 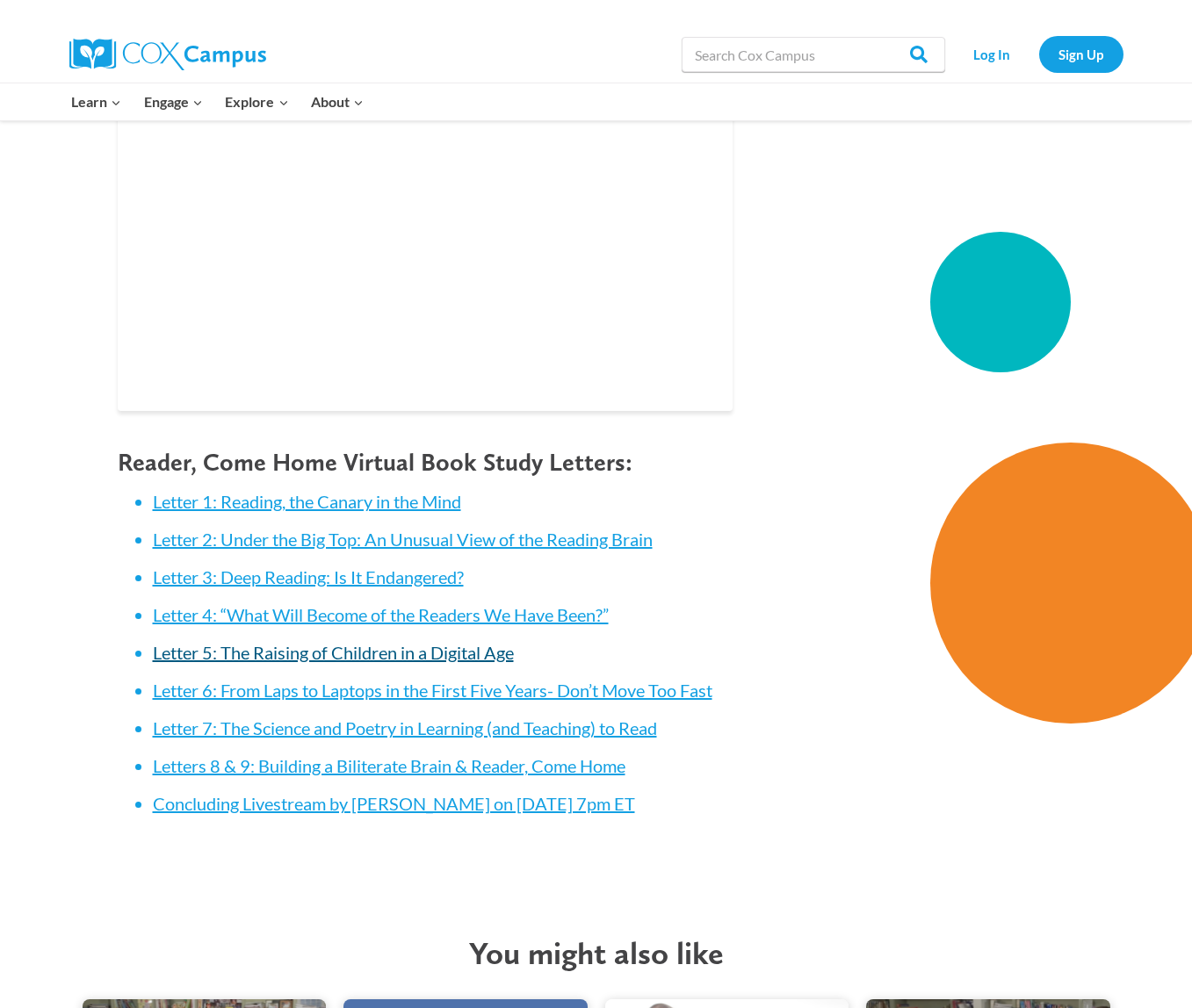 What do you see at coordinates (432, 690) in the screenshot?
I see `a: Letter 6: From Laps to Laptops in the First Five Years- Don’t Move Too Fast` at bounding box center [432, 690].